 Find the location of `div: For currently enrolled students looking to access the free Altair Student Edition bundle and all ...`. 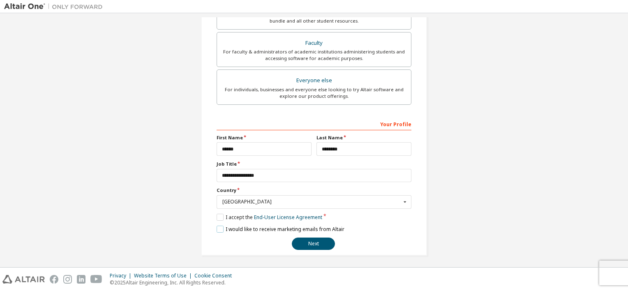

div: For currently enrolled students looking to access the free Altair Student Edition bundle and all ... is located at coordinates (314, 18).